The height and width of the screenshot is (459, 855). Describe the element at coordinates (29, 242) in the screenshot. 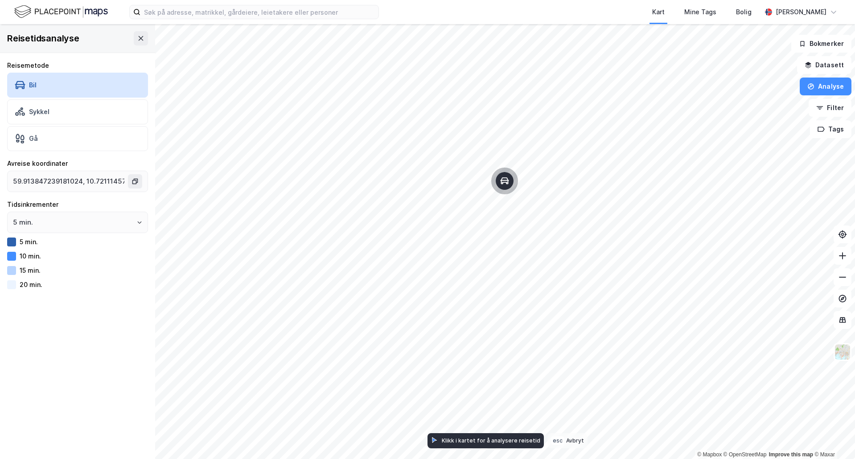

I see `div: 5 min.` at that location.